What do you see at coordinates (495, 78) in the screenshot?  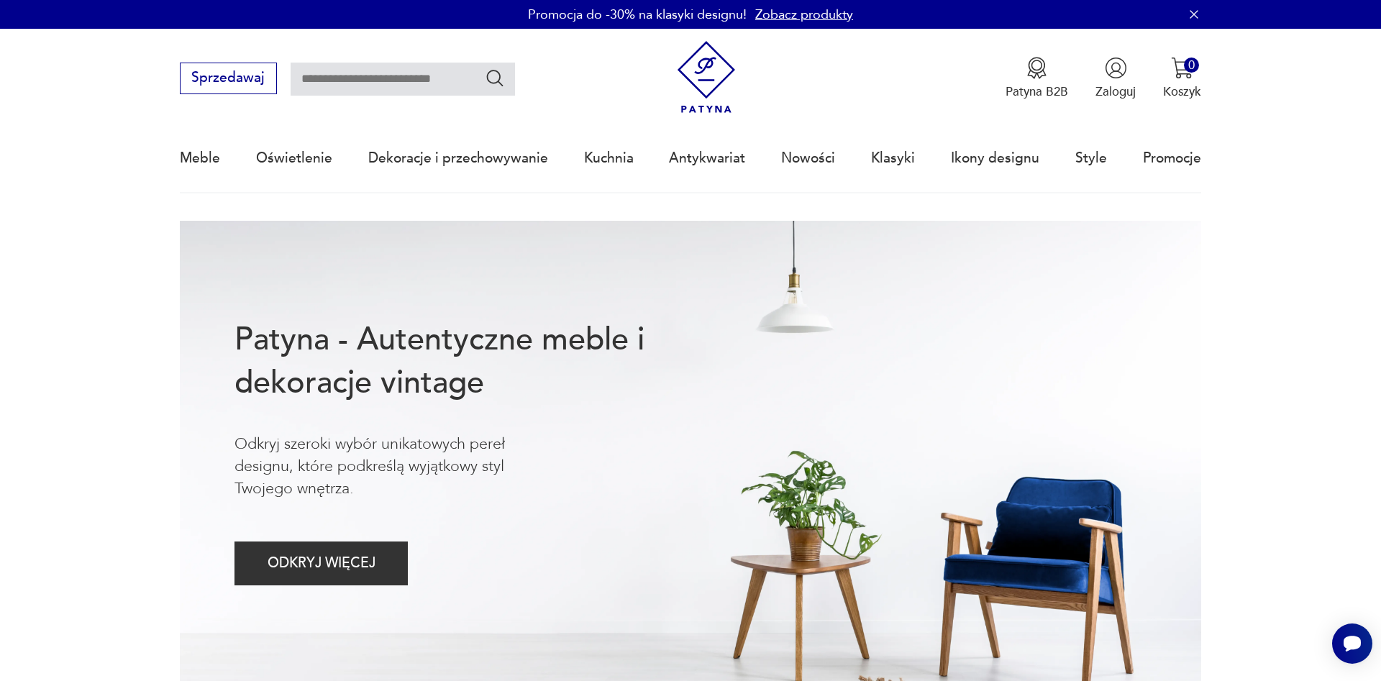 I see `button: Szukaj` at bounding box center [495, 78].